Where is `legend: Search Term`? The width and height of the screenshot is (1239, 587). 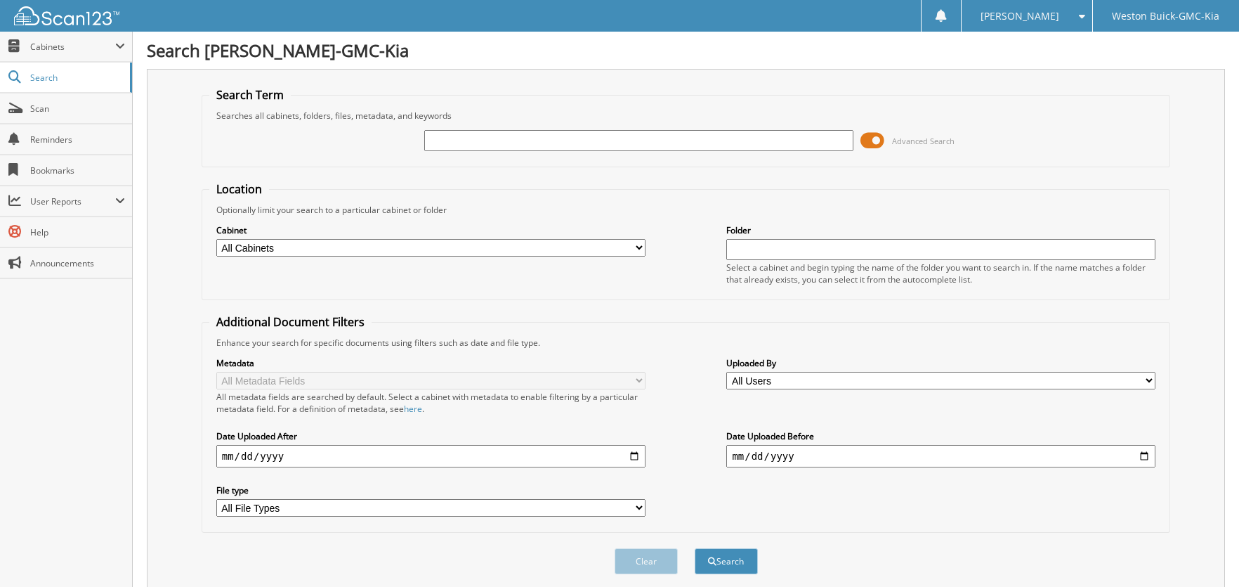 legend: Search Term is located at coordinates (250, 95).